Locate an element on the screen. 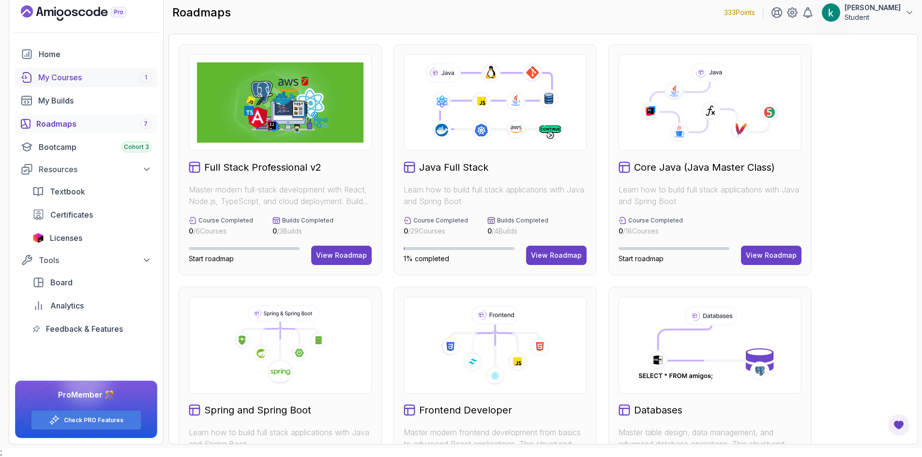 The image size is (922, 457). div: My Builds is located at coordinates (95, 101).